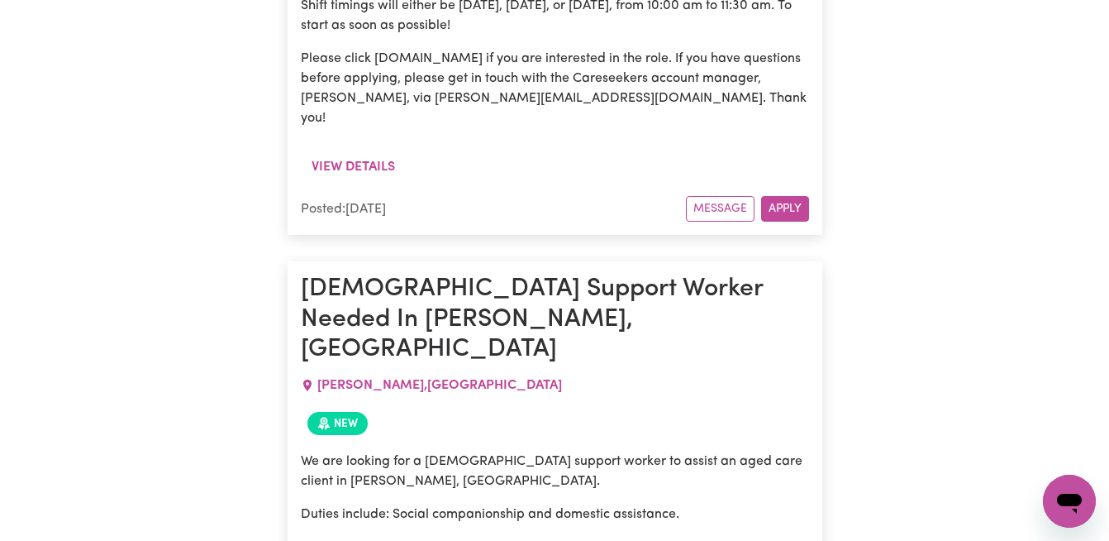 The height and width of the screenshot is (541, 1109). I want to click on button: Message, so click(720, 208).